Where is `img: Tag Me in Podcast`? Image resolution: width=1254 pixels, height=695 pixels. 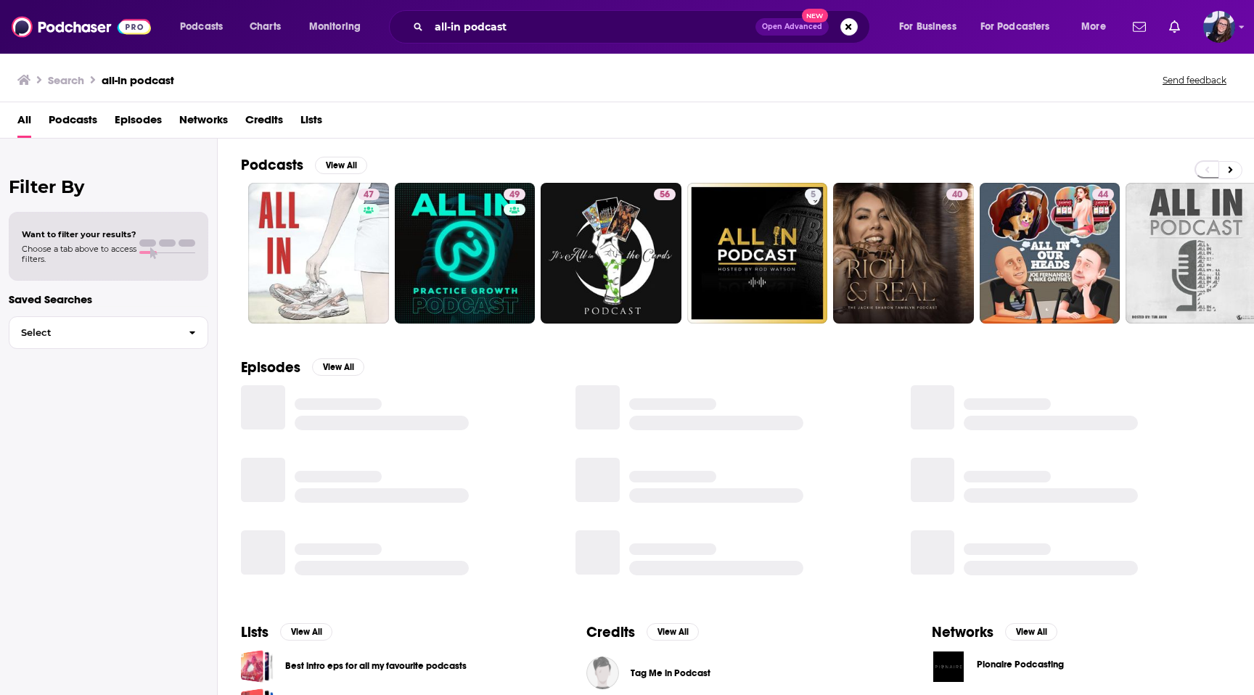 img: Tag Me in Podcast is located at coordinates (602, 673).